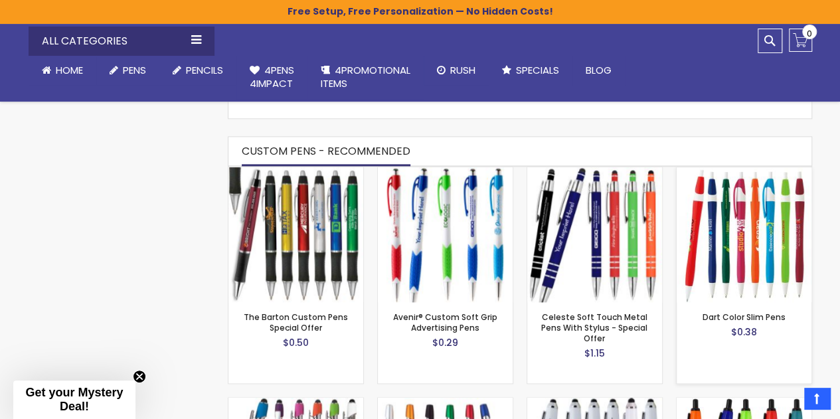 The width and height of the screenshot is (840, 419). What do you see at coordinates (445, 402) in the screenshot?
I see `a: Escalade Metal-Grip Advertising Pens` at bounding box center [445, 402].